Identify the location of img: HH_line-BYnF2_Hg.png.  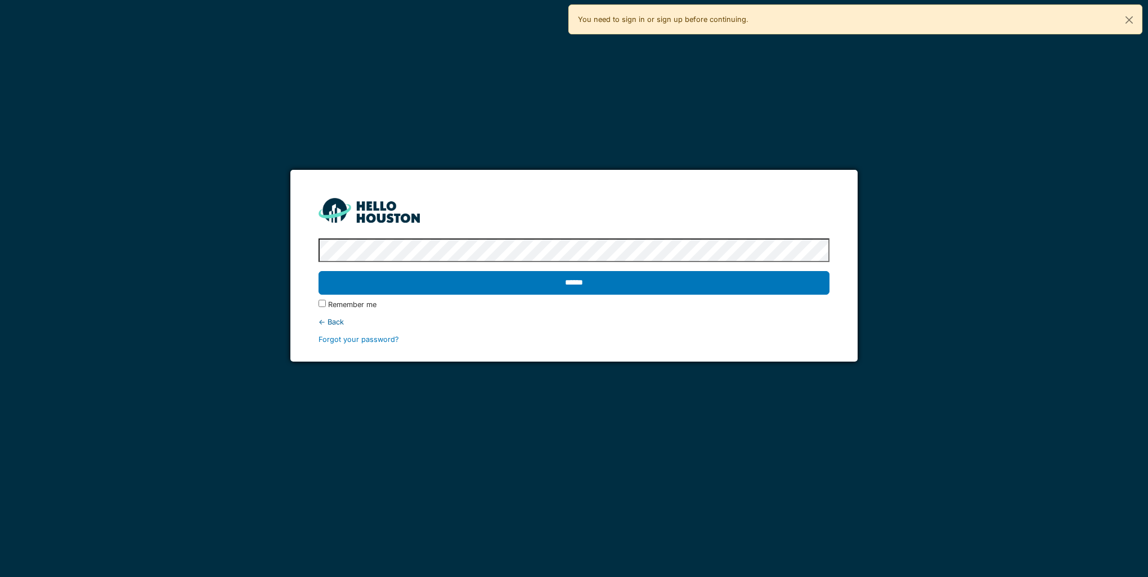
(369, 210).